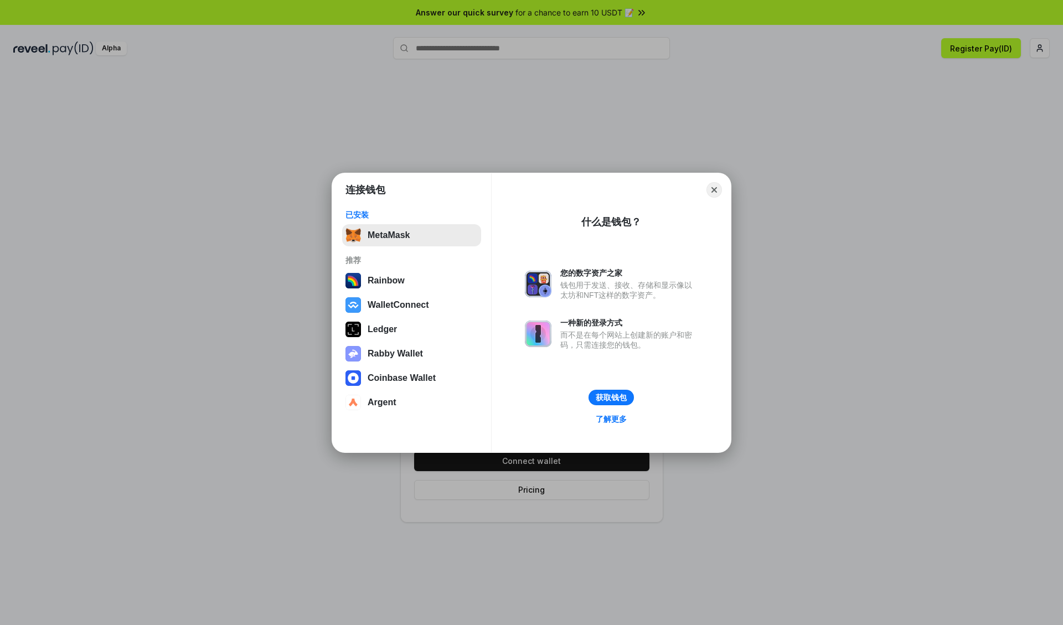 This screenshot has width=1063, height=625. I want to click on img: svg+xml,%3Csvg%20width%3D%22120%22%20height%3D%22120%22%20viewBox%3D%220%200%20120%20120%22%20fil..., so click(353, 281).